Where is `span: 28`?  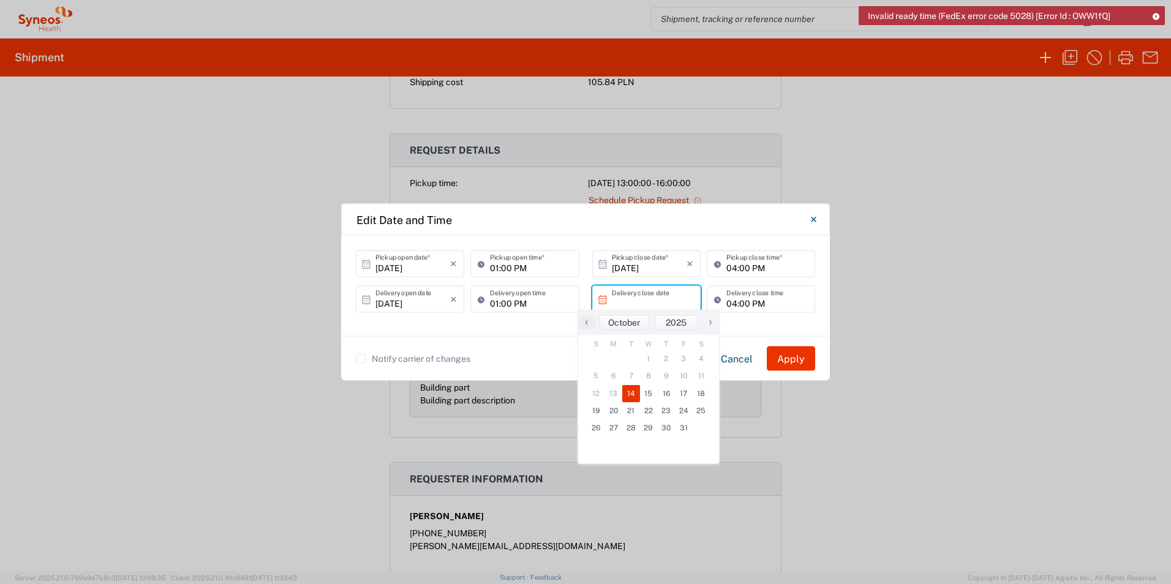 span: 28 is located at coordinates (631, 428).